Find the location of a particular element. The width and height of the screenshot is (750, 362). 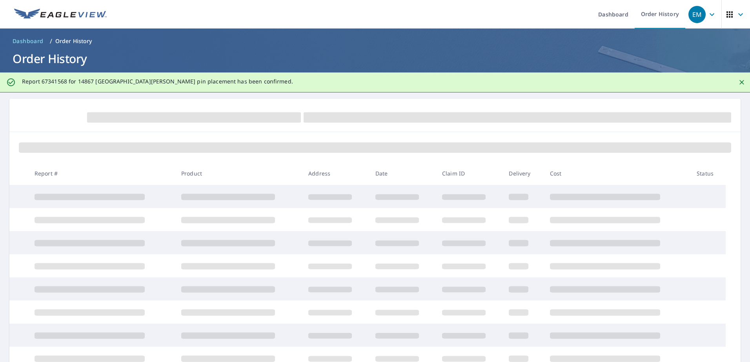

th: Delivery is located at coordinates (523, 173).